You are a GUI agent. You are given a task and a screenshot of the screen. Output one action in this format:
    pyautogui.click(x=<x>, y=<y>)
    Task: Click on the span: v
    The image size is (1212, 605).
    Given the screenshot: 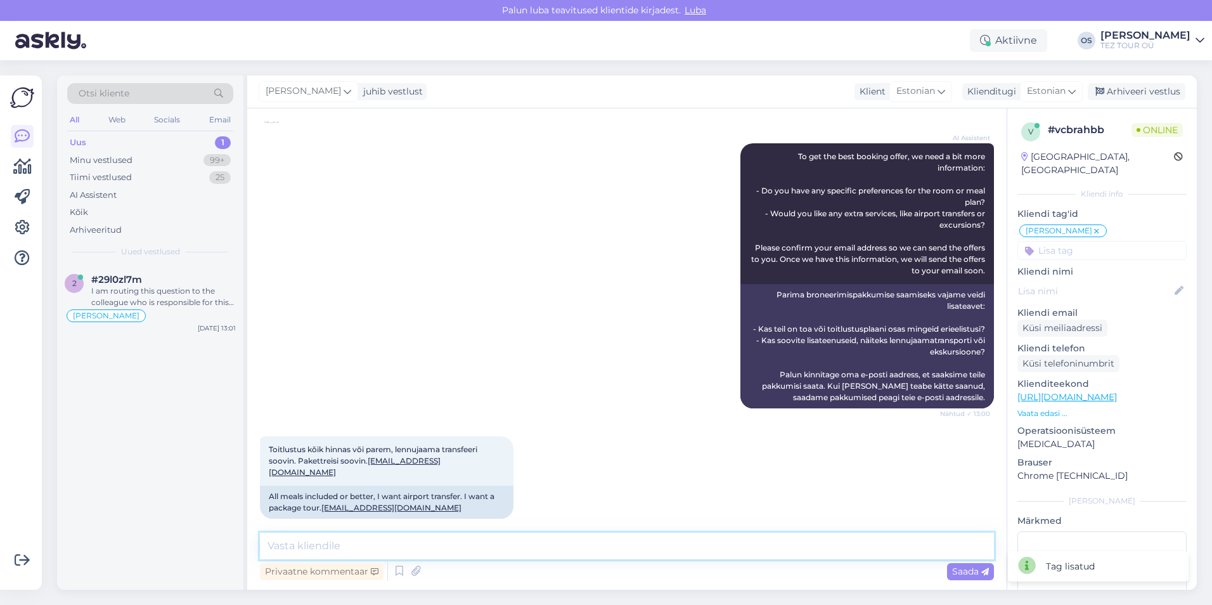 What is the action you would take?
    pyautogui.click(x=1031, y=131)
    